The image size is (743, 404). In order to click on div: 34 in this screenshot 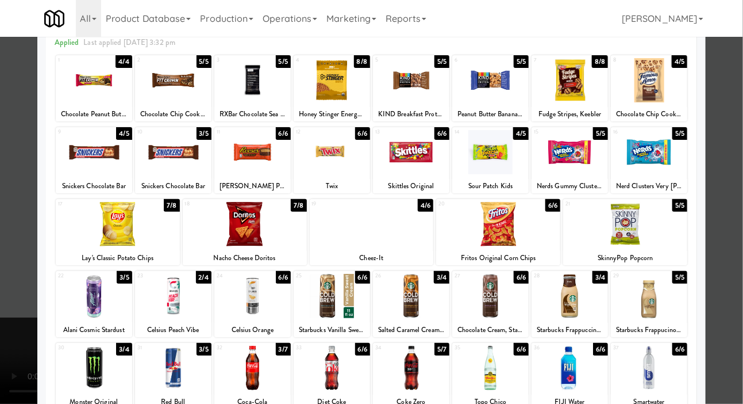, I will do `click(393, 347)`.